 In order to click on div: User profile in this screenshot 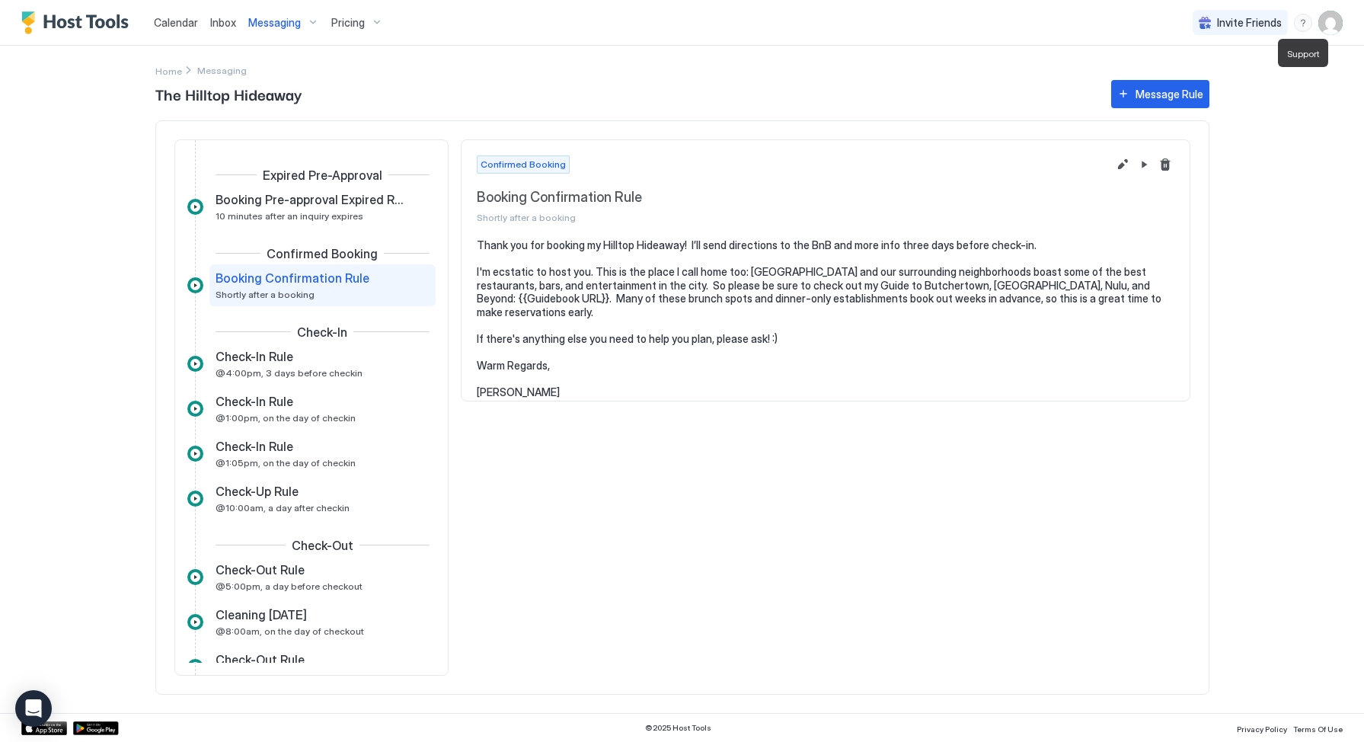, I will do `click(1330, 23)`.